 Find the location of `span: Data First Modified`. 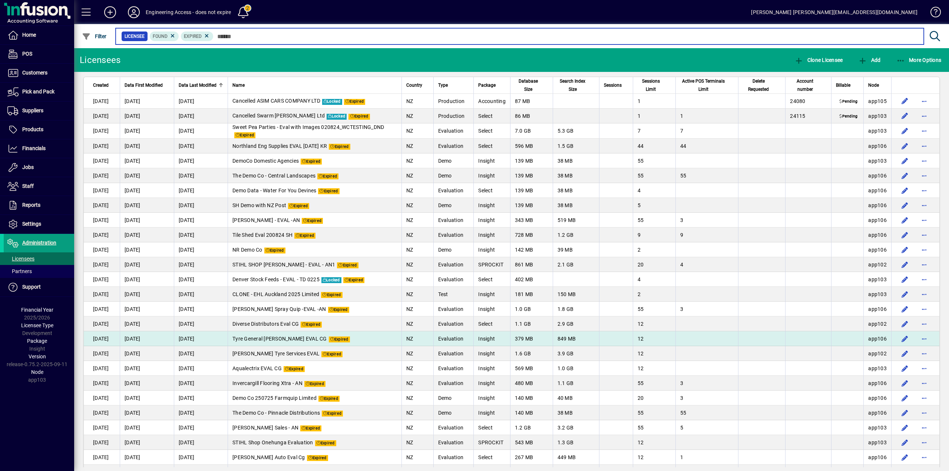

span: Data First Modified is located at coordinates (143, 85).